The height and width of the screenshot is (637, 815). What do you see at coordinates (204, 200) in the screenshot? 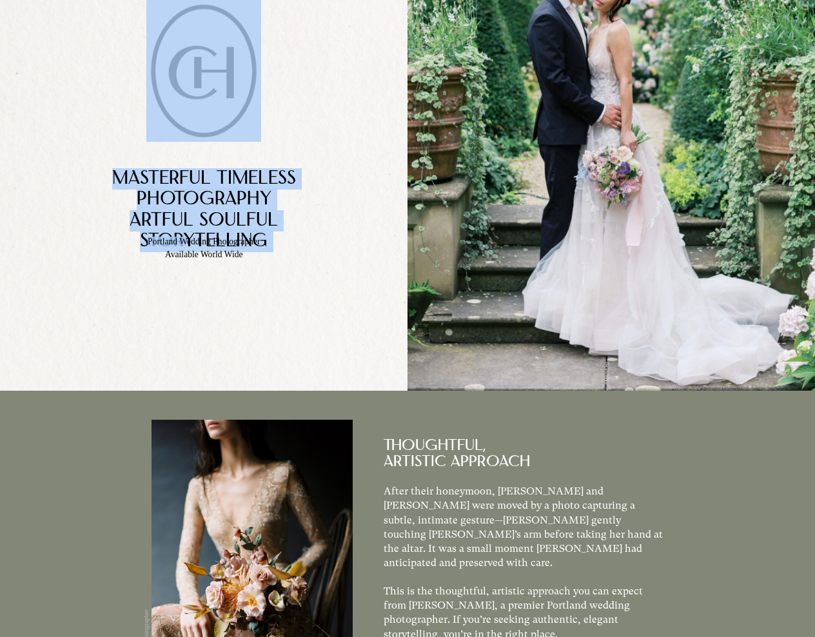
I see `span: PhotoGrAphy` at bounding box center [204, 200].